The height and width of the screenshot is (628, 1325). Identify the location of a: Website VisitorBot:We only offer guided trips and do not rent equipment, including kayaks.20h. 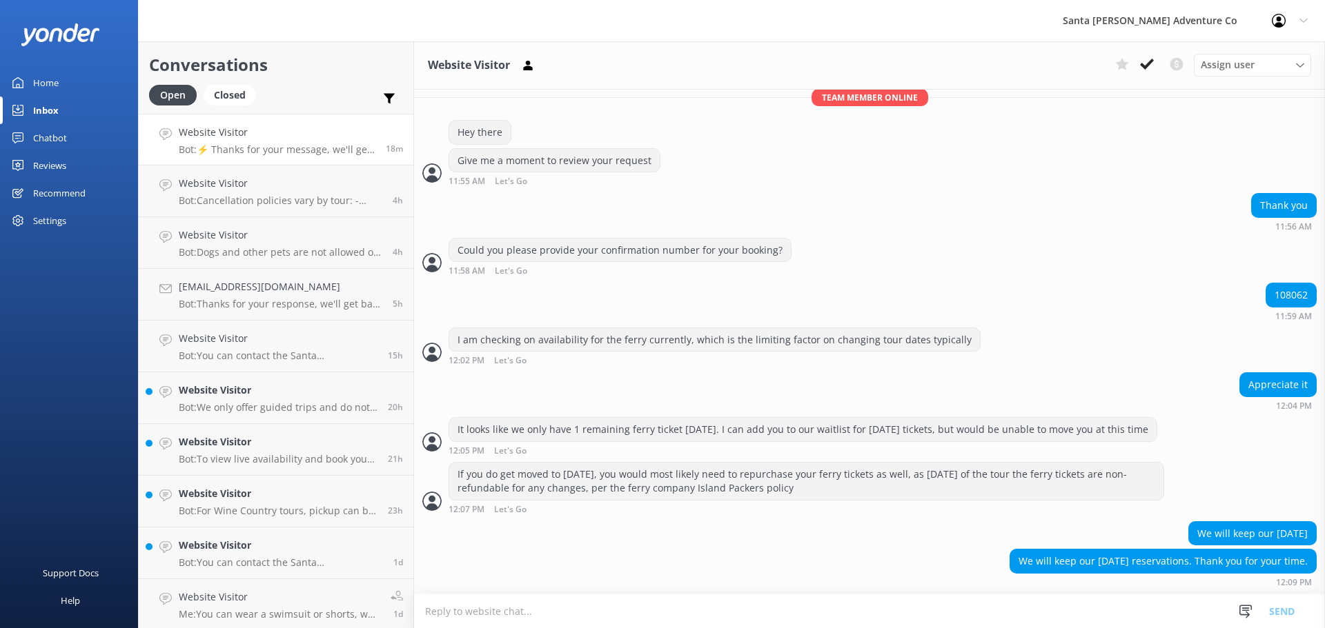
(276, 398).